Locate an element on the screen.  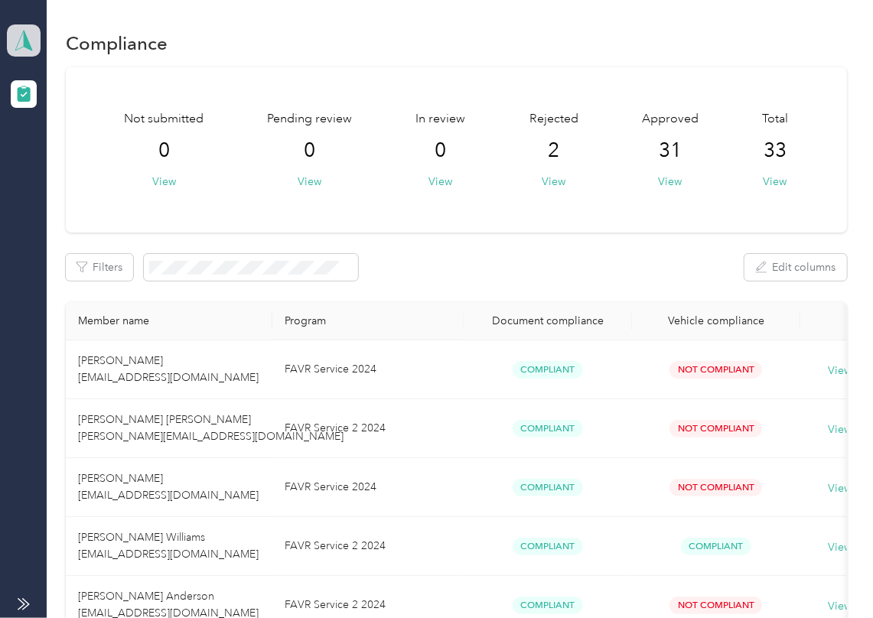
h1: Compliance is located at coordinates (116, 43).